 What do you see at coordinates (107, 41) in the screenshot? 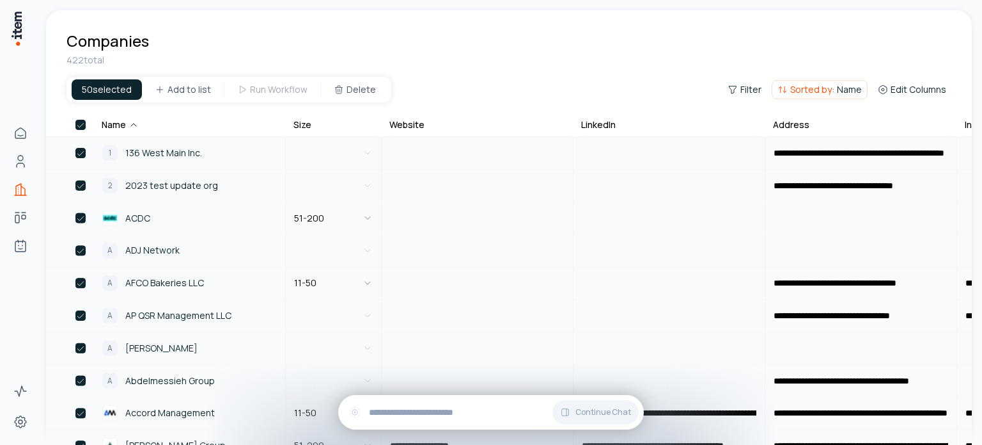
I see `h1: Companies` at bounding box center [107, 41].